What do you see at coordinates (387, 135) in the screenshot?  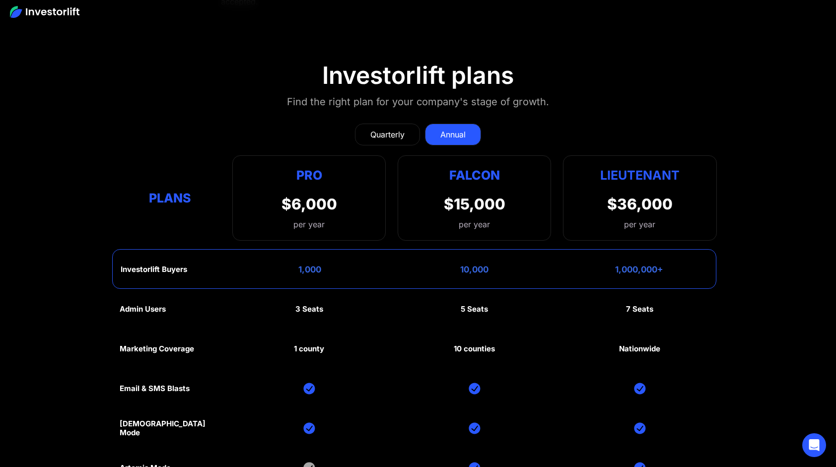 I see `div: Quarterly` at bounding box center [387, 135].